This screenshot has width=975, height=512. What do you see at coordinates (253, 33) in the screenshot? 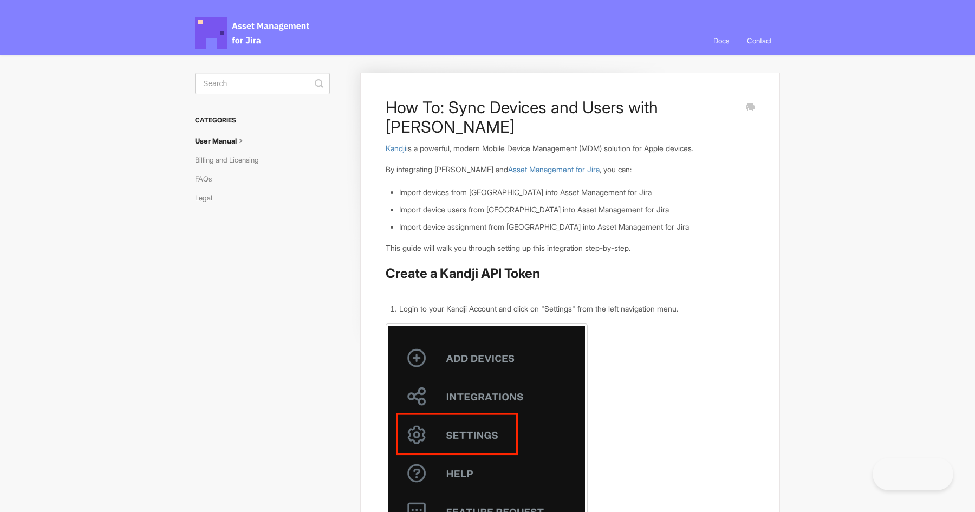
I see `span: Asset Management for Jira Docs` at bounding box center [253, 33].